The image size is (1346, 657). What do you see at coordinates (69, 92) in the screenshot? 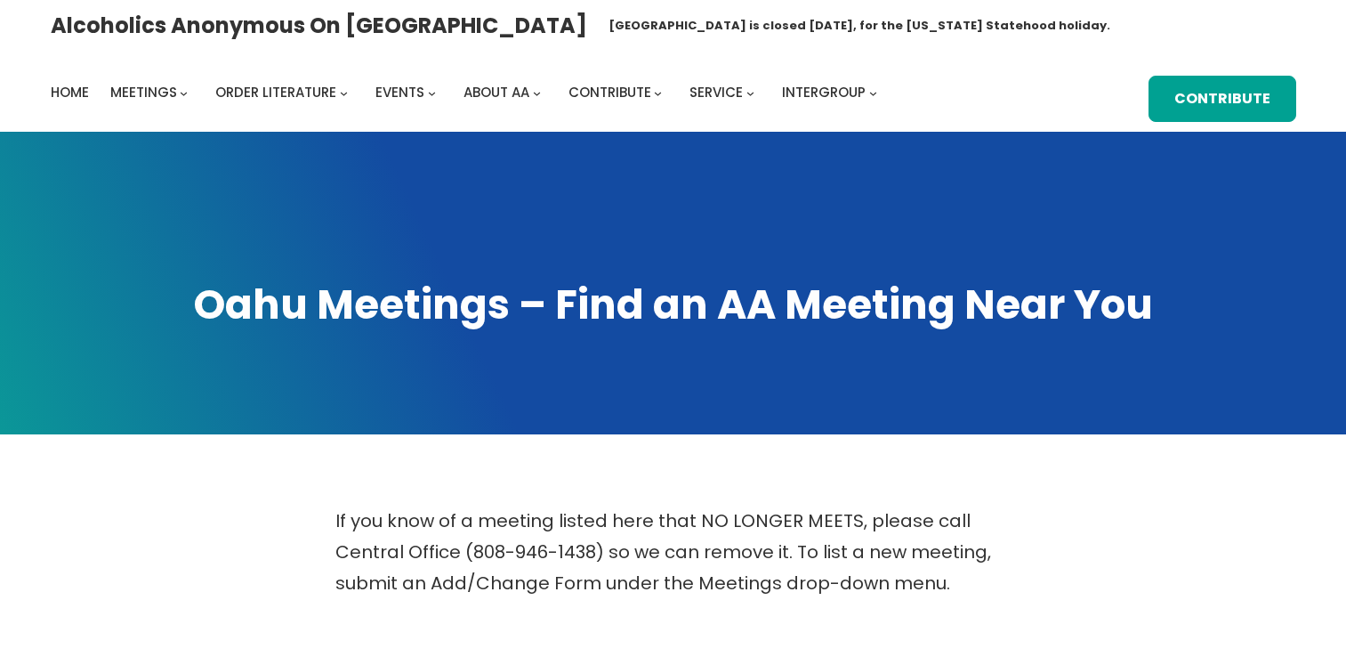
I see `span: Home` at bounding box center [69, 92].